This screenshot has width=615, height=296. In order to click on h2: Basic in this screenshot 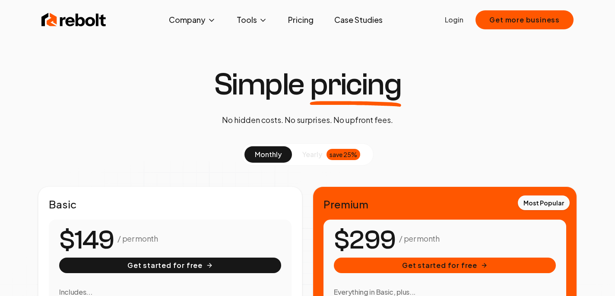, I will do `click(170, 204)`.